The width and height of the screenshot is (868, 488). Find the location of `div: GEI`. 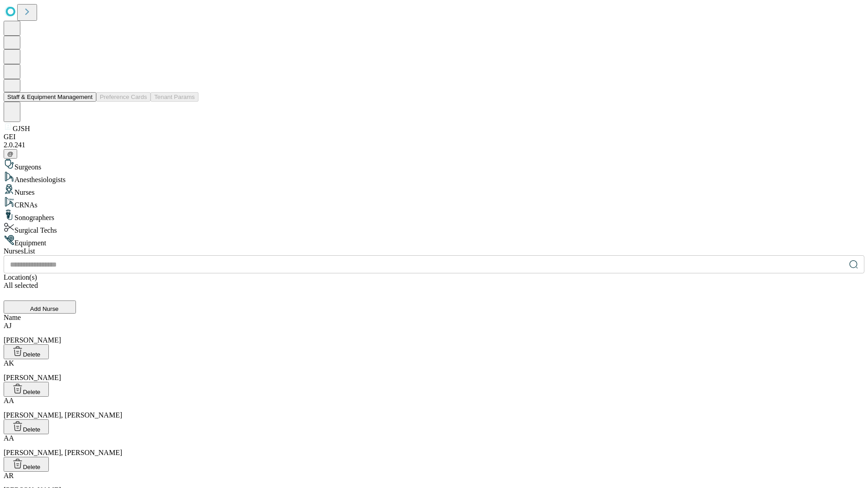

div: GEI is located at coordinates (434, 137).